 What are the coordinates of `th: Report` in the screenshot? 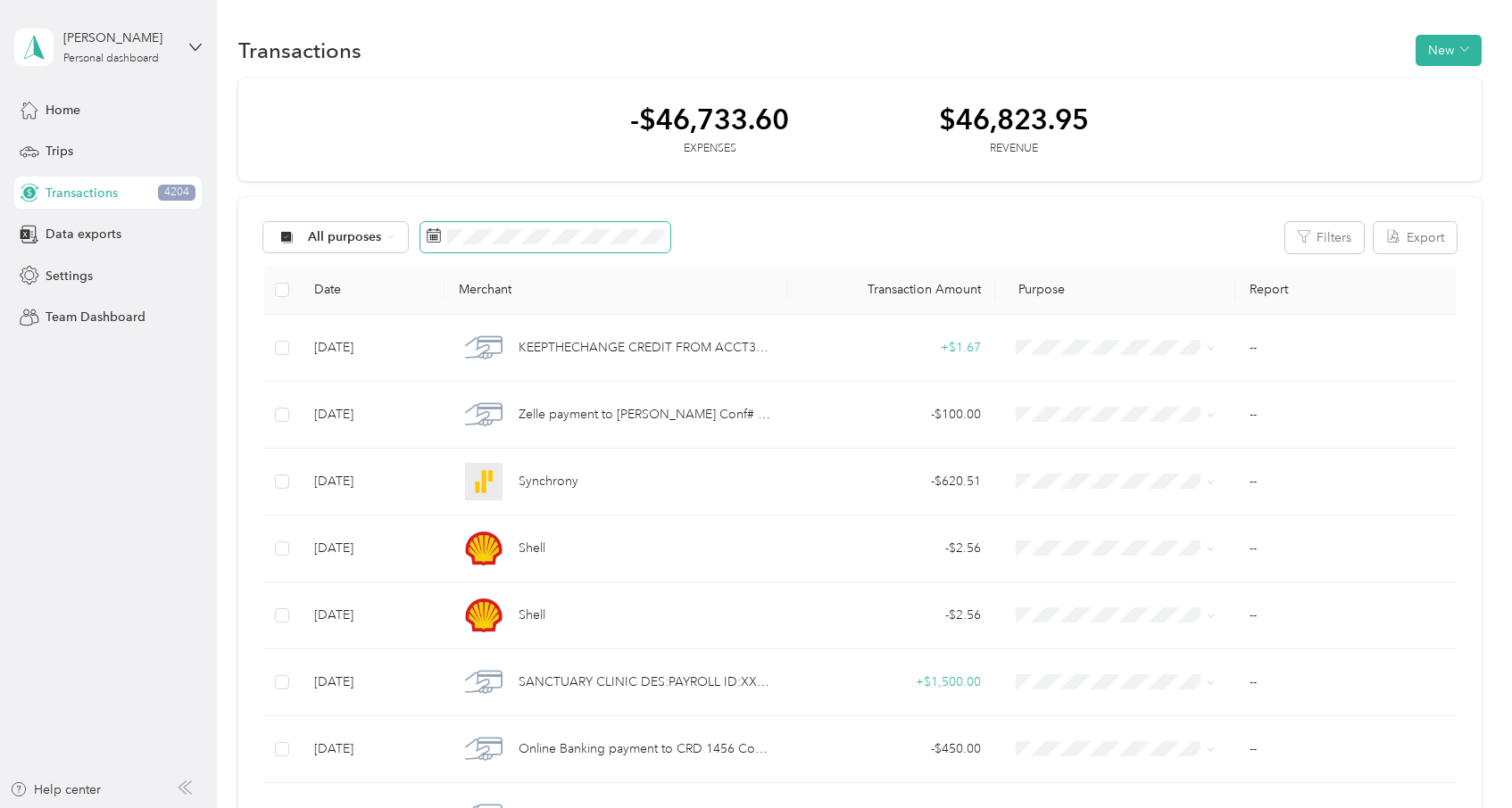 It's located at (1350, 290).